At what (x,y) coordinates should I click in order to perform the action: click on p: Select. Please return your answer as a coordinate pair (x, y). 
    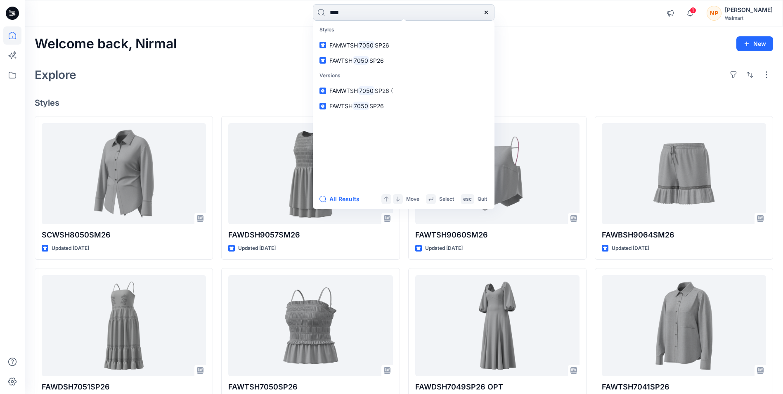
    Looking at the image, I should click on (446, 199).